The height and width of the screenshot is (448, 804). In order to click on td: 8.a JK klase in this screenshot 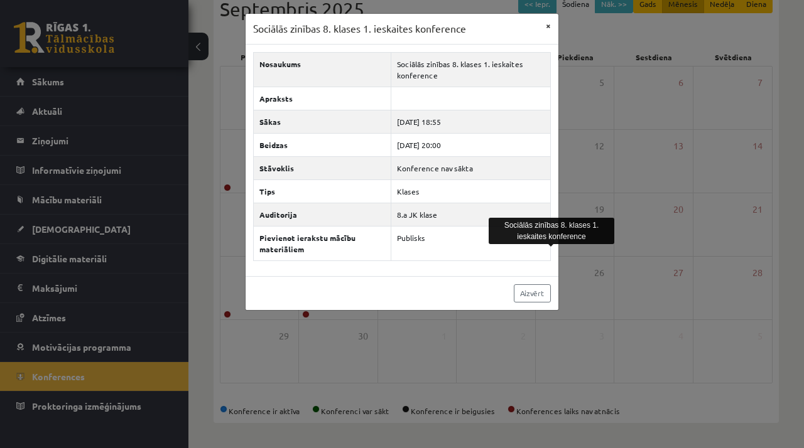, I will do `click(471, 214)`.